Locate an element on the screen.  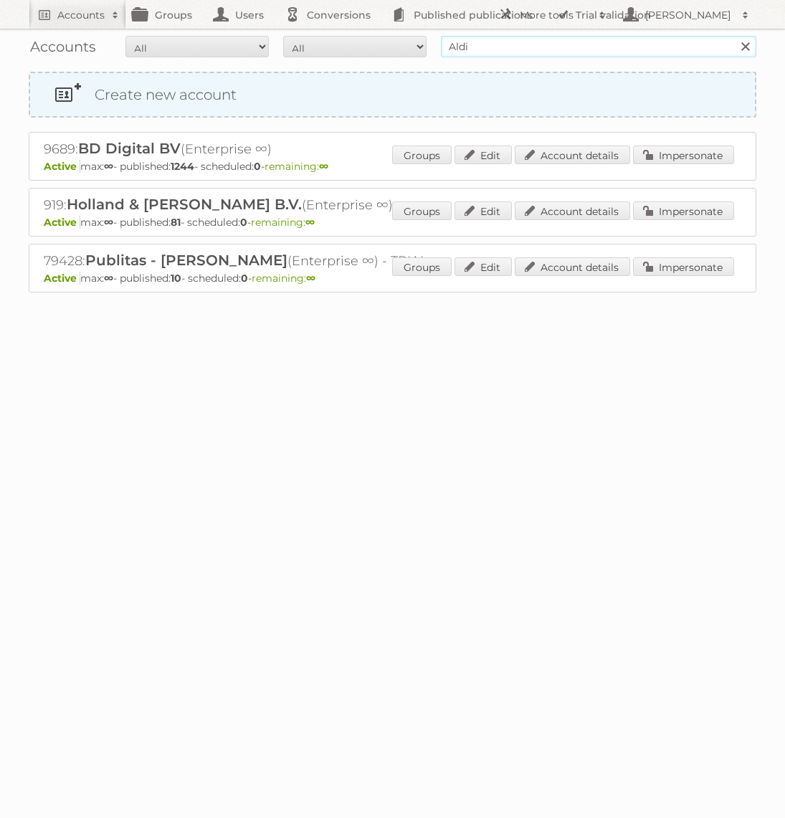
strong: 10 is located at coordinates (176, 278).